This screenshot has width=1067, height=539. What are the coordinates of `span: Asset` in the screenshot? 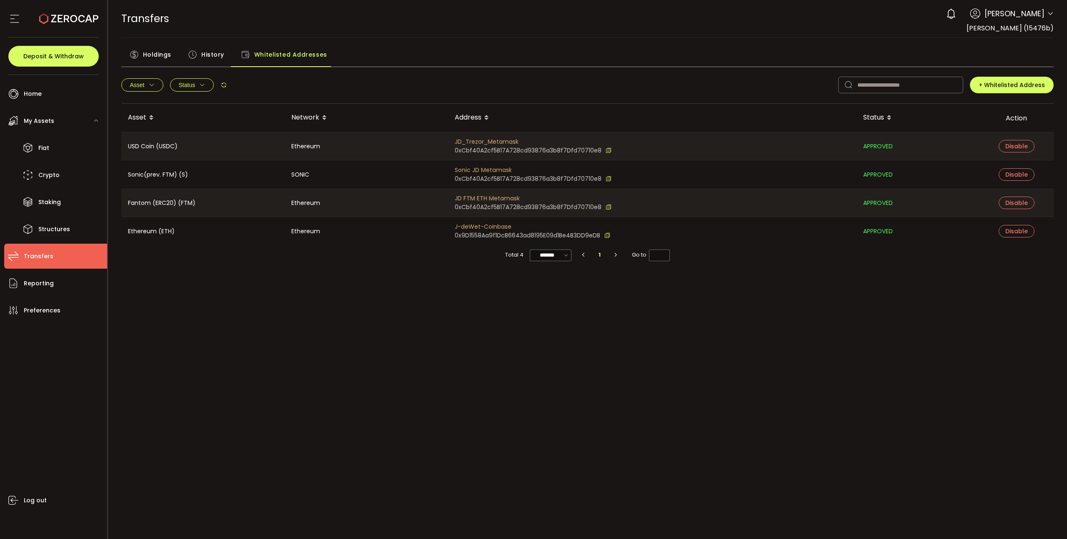 It's located at (137, 85).